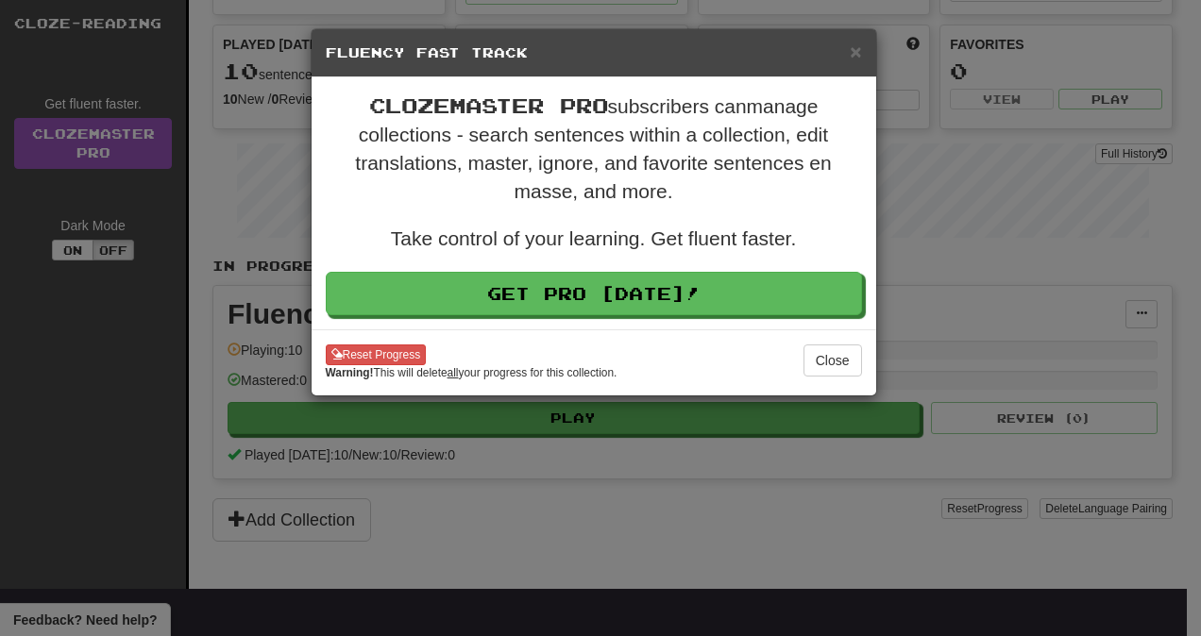  What do you see at coordinates (471, 373) in the screenshot?
I see `small: This will delete your progress for this collection.` at bounding box center [471, 373].